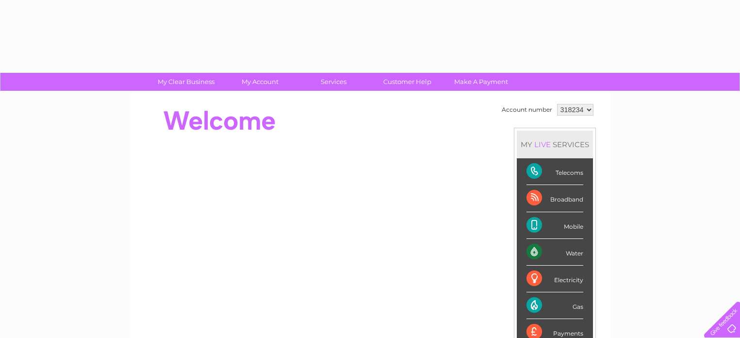  What do you see at coordinates (333, 81) in the screenshot?
I see `a: Services` at bounding box center [333, 81].